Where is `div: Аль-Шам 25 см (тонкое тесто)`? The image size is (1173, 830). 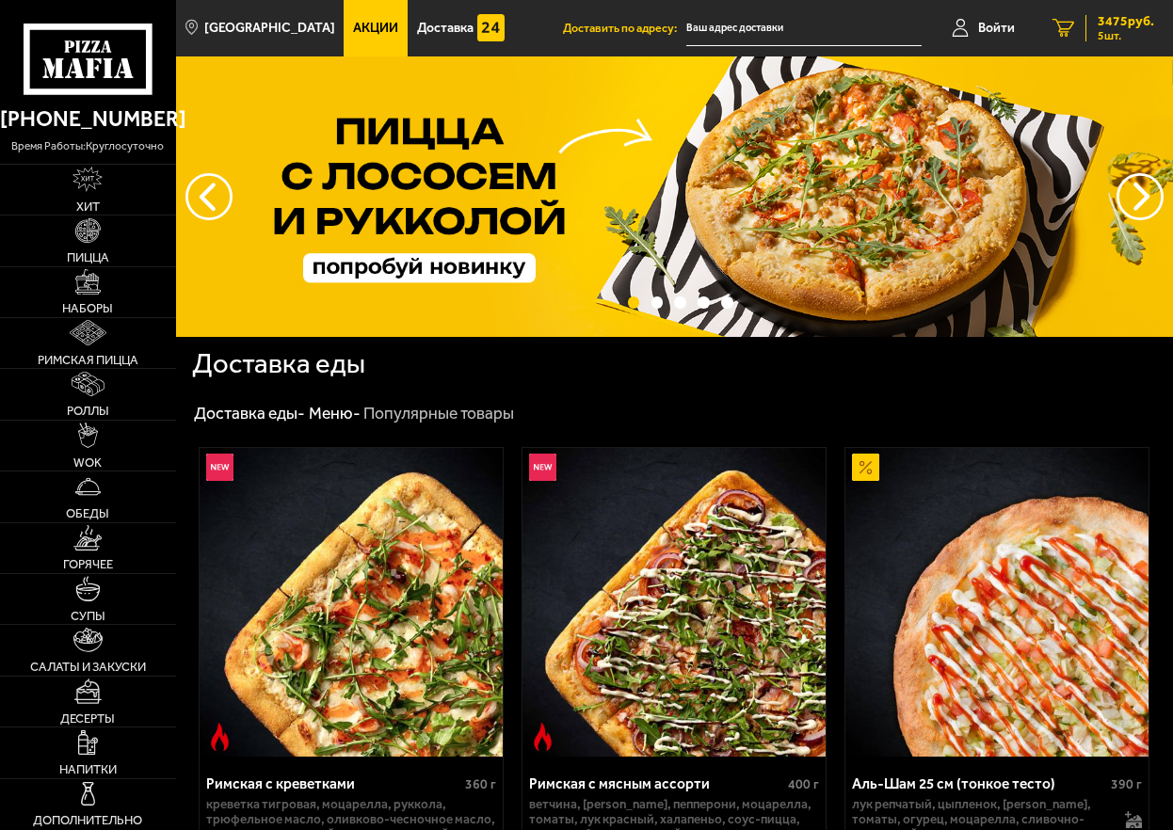 div: Аль-Шам 25 см (тонкое тесто) is located at coordinates (979, 784).